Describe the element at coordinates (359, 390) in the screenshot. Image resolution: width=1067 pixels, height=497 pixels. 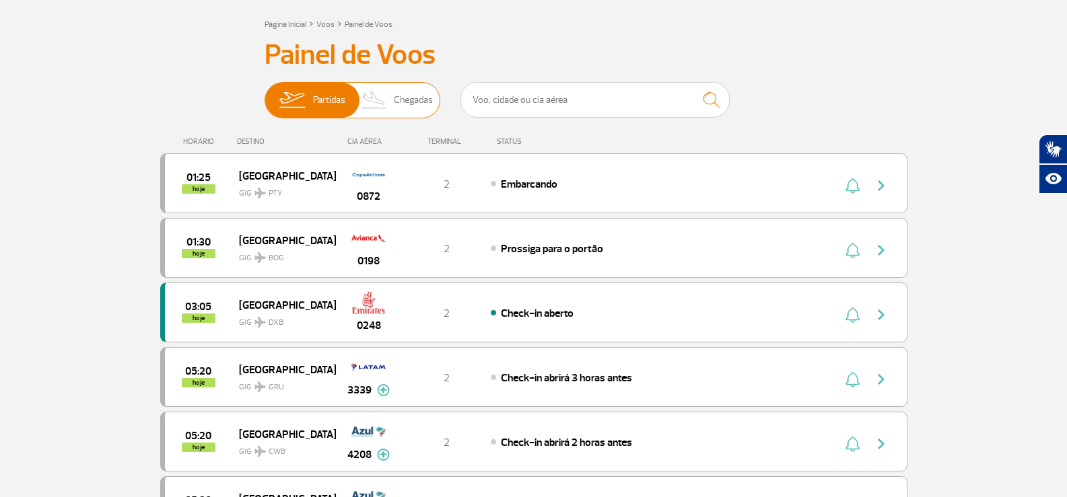
I see `span: 3339` at that location.